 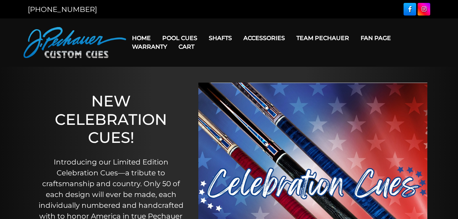 I want to click on h1: NEW CELEBRATION CUES!, so click(x=111, y=119).